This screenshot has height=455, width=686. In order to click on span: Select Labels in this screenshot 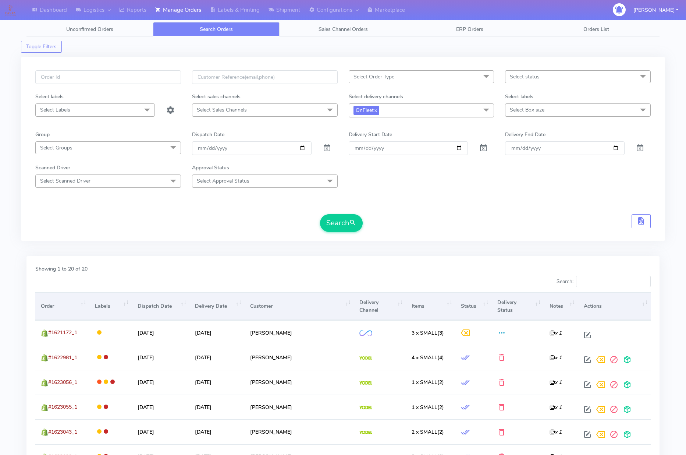, I will do `click(55, 110)`.